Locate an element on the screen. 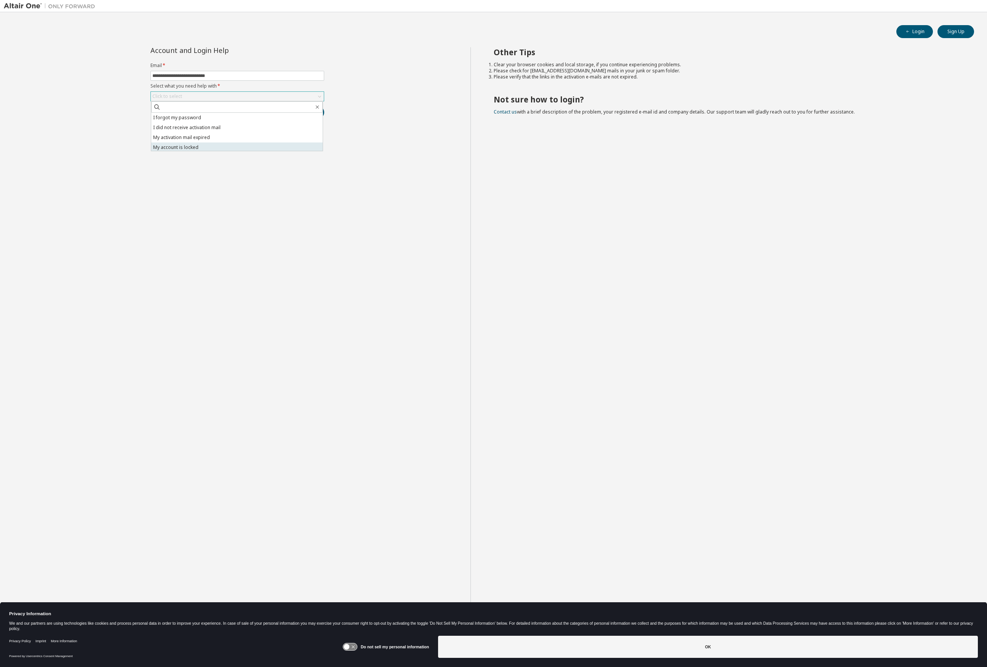 This screenshot has height=667, width=987. a: Contact us is located at coordinates (505, 112).